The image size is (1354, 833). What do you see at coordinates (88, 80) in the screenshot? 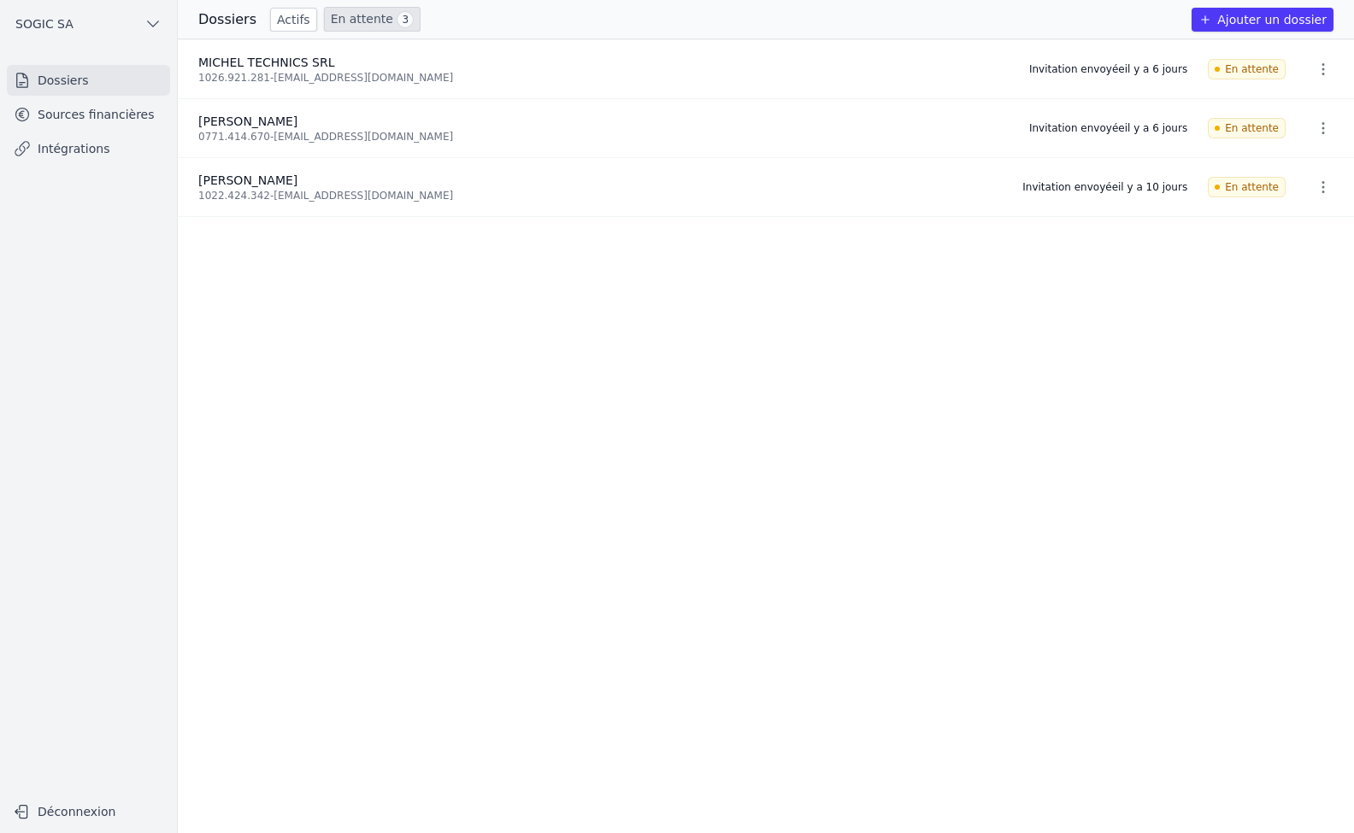
I see `a: Dossiers` at bounding box center [88, 80].